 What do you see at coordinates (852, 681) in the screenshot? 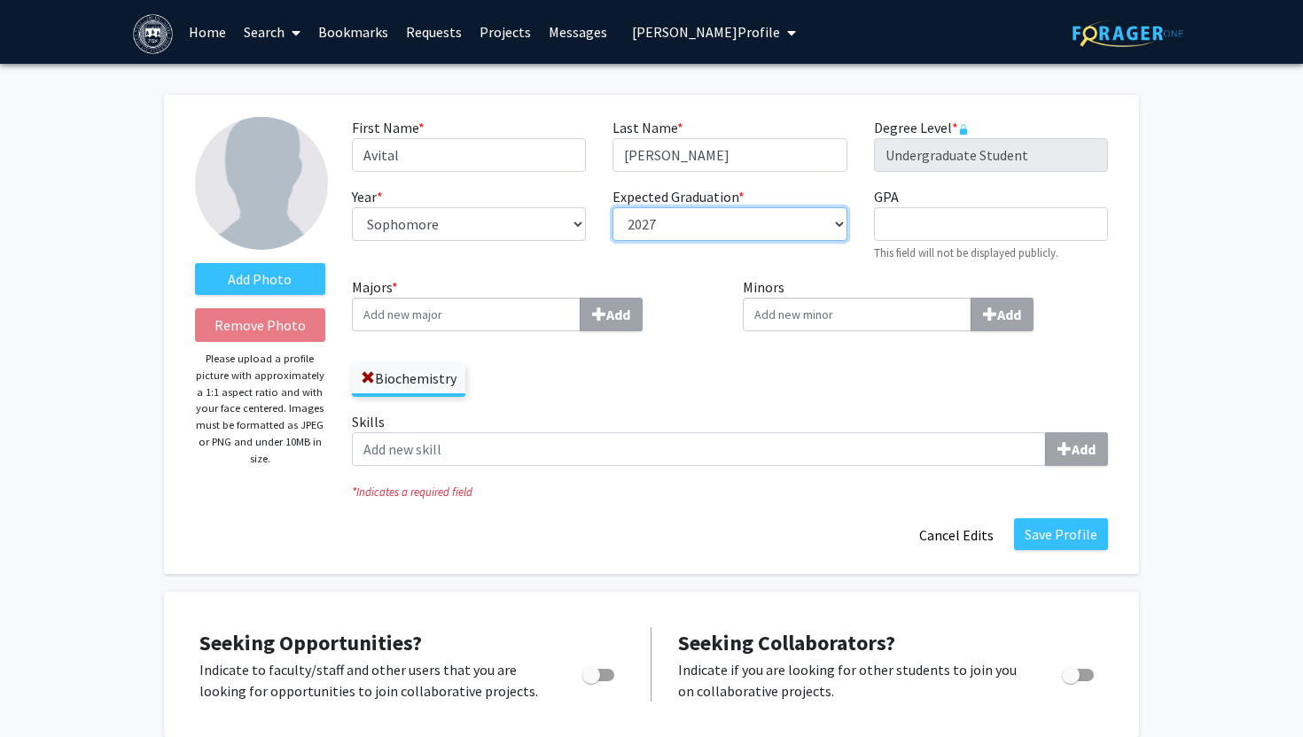
I see `p: Indicate if you are looking for other students to join you on collaborative projects.` at bounding box center [852, 681].